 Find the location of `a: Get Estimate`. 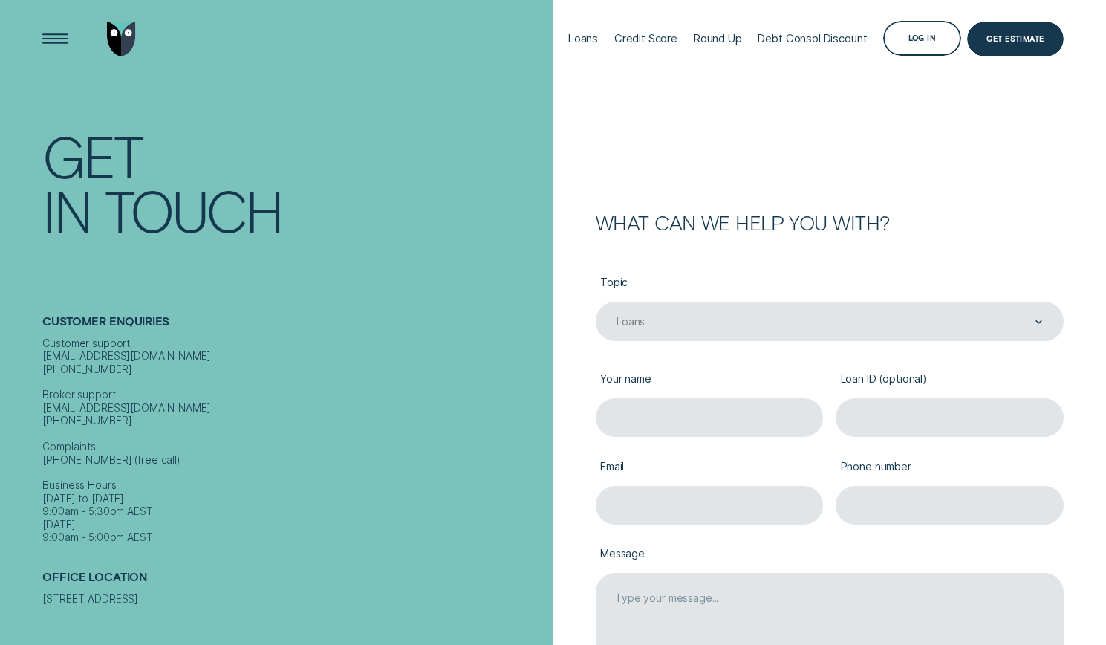

a: Get Estimate is located at coordinates (1015, 39).